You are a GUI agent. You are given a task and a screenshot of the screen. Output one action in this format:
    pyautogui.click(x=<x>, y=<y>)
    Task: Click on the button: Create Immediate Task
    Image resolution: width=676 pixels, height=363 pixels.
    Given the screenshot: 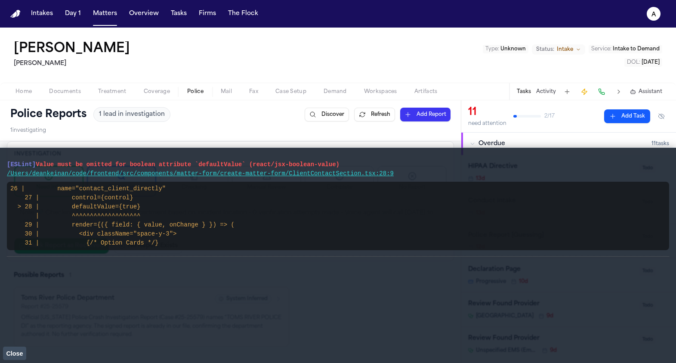 What is the action you would take?
    pyautogui.click(x=584, y=92)
    